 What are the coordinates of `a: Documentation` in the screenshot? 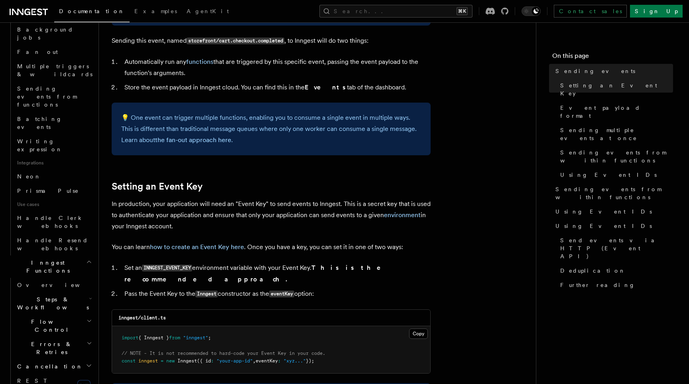 It's located at (92, 12).